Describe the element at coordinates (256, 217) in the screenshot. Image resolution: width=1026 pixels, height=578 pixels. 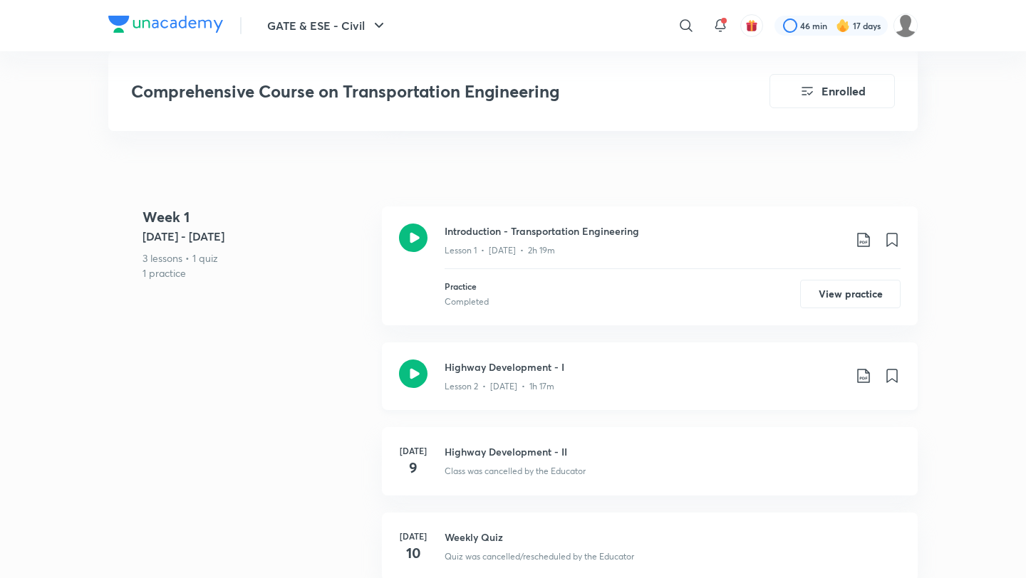
I see `h4: Week 1` at that location.